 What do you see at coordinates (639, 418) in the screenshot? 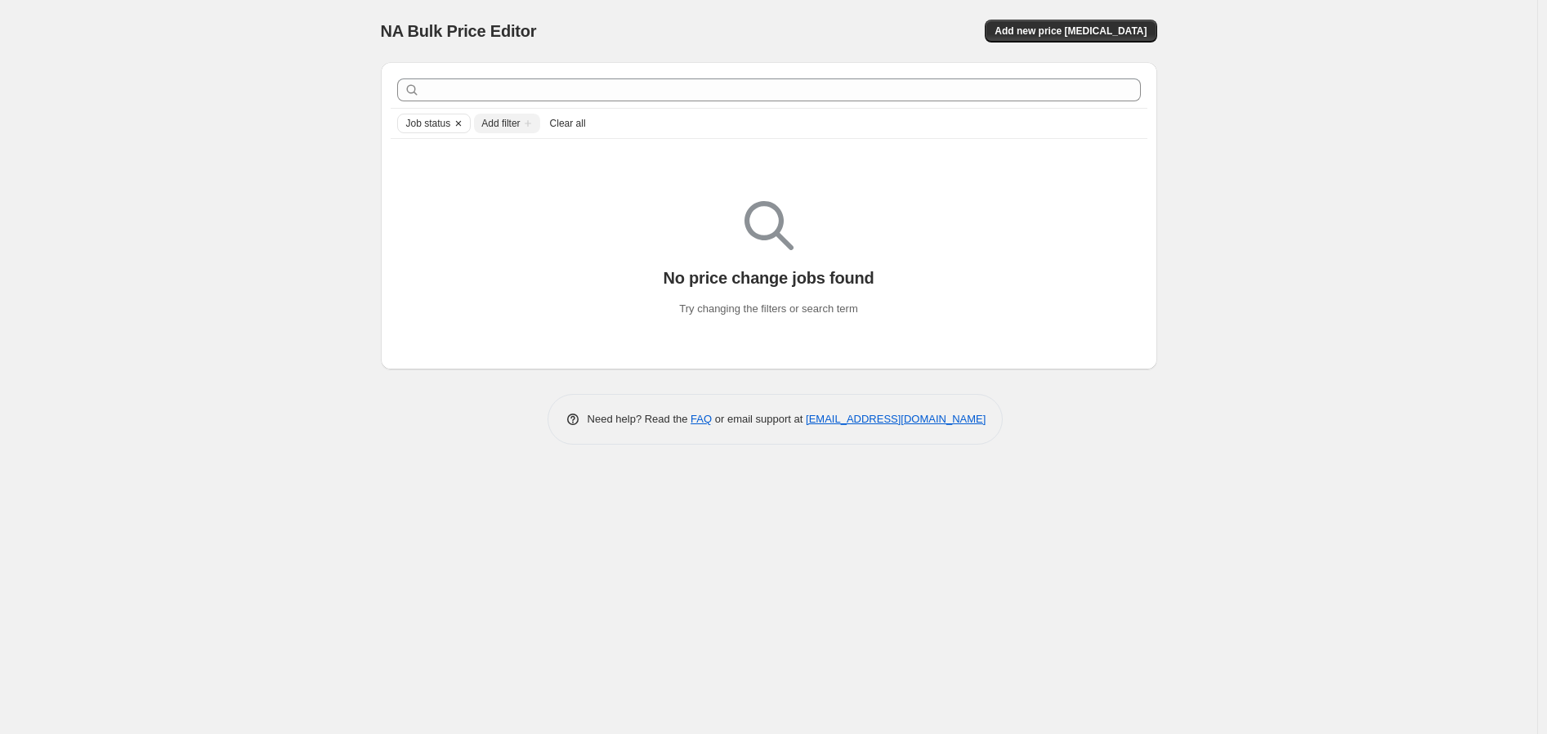
I see `span: Need help? Read the` at bounding box center [639, 418].